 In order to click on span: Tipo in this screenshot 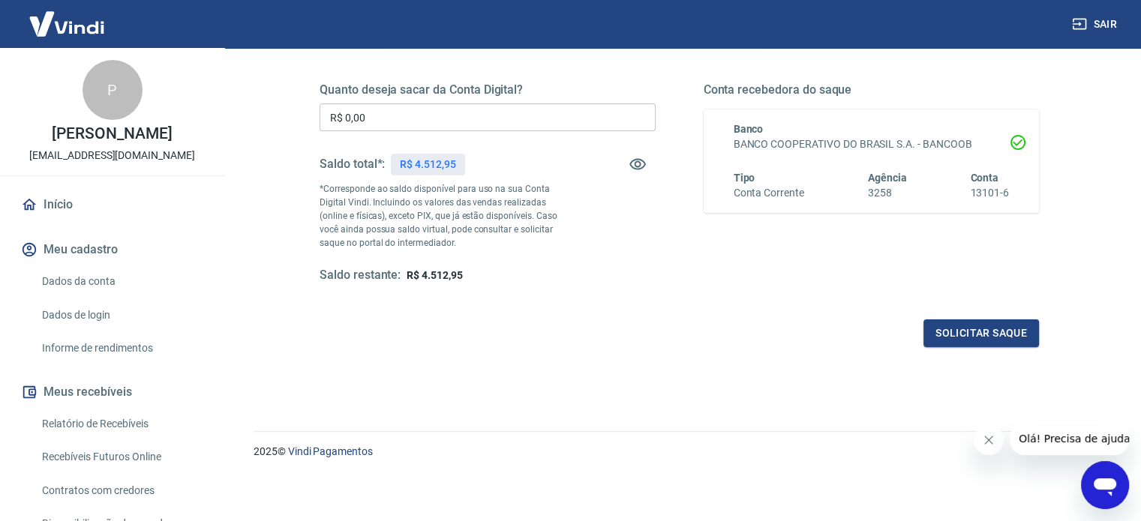, I will do `click(744, 178)`.